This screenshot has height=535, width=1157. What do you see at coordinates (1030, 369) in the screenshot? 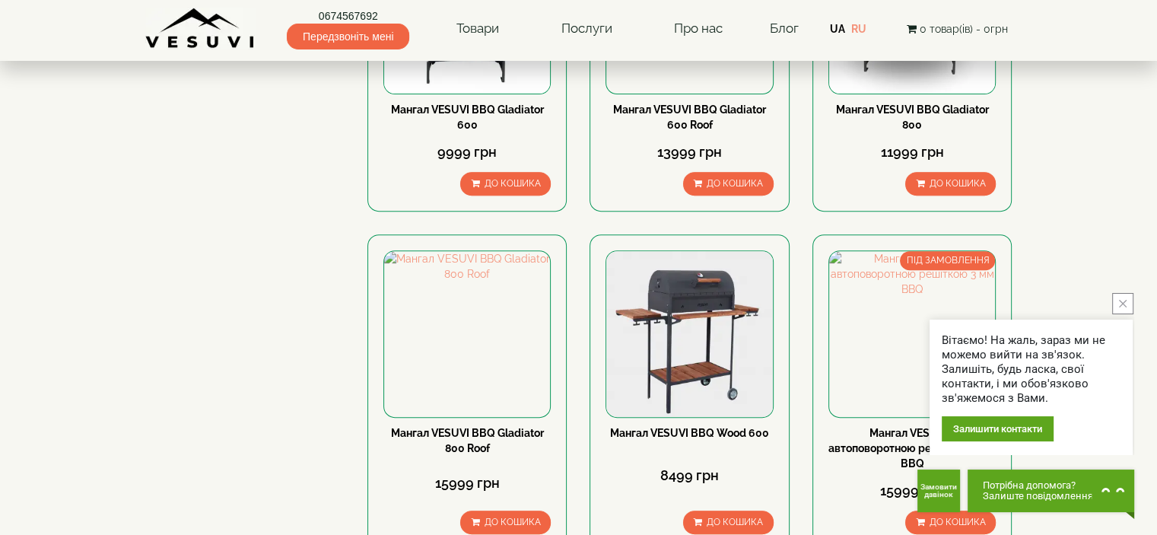
I see `div: Вітаємо! На жаль, зараз ми не можемо вийти на зв'язок. Залишіть, будь ласка, свої контакти, і ми ...` at bounding box center [1030, 369].